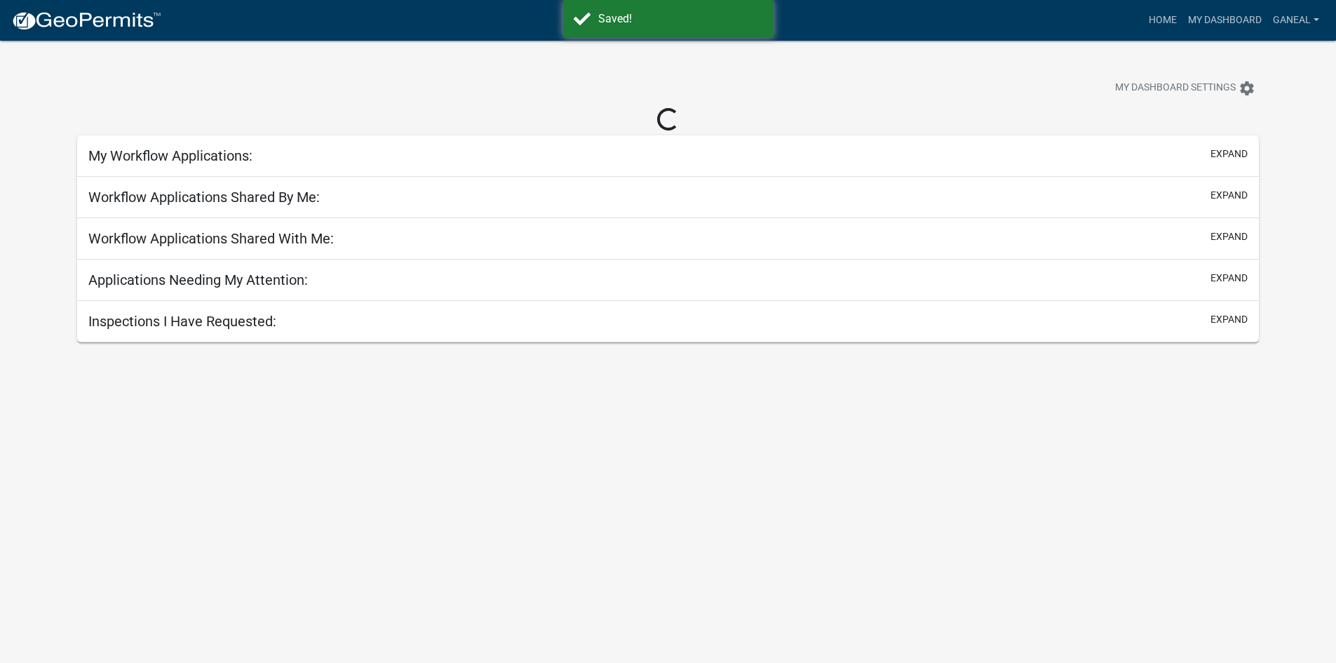 This screenshot has height=663, width=1336. Describe the element at coordinates (680, 19) in the screenshot. I see `div: Saved!` at that location.